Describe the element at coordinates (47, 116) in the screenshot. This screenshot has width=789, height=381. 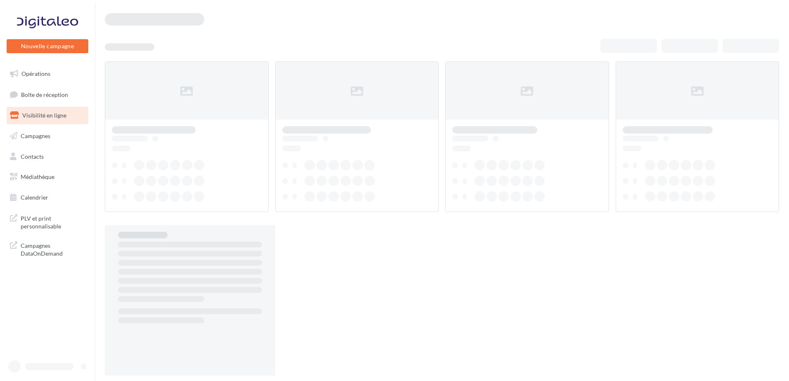
I see `a: Visibilité en ligne` at that location.